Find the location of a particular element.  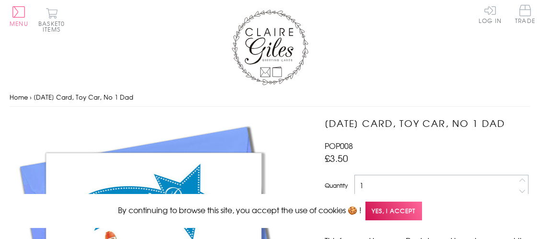

button: Basket0 items is located at coordinates (51, 20).